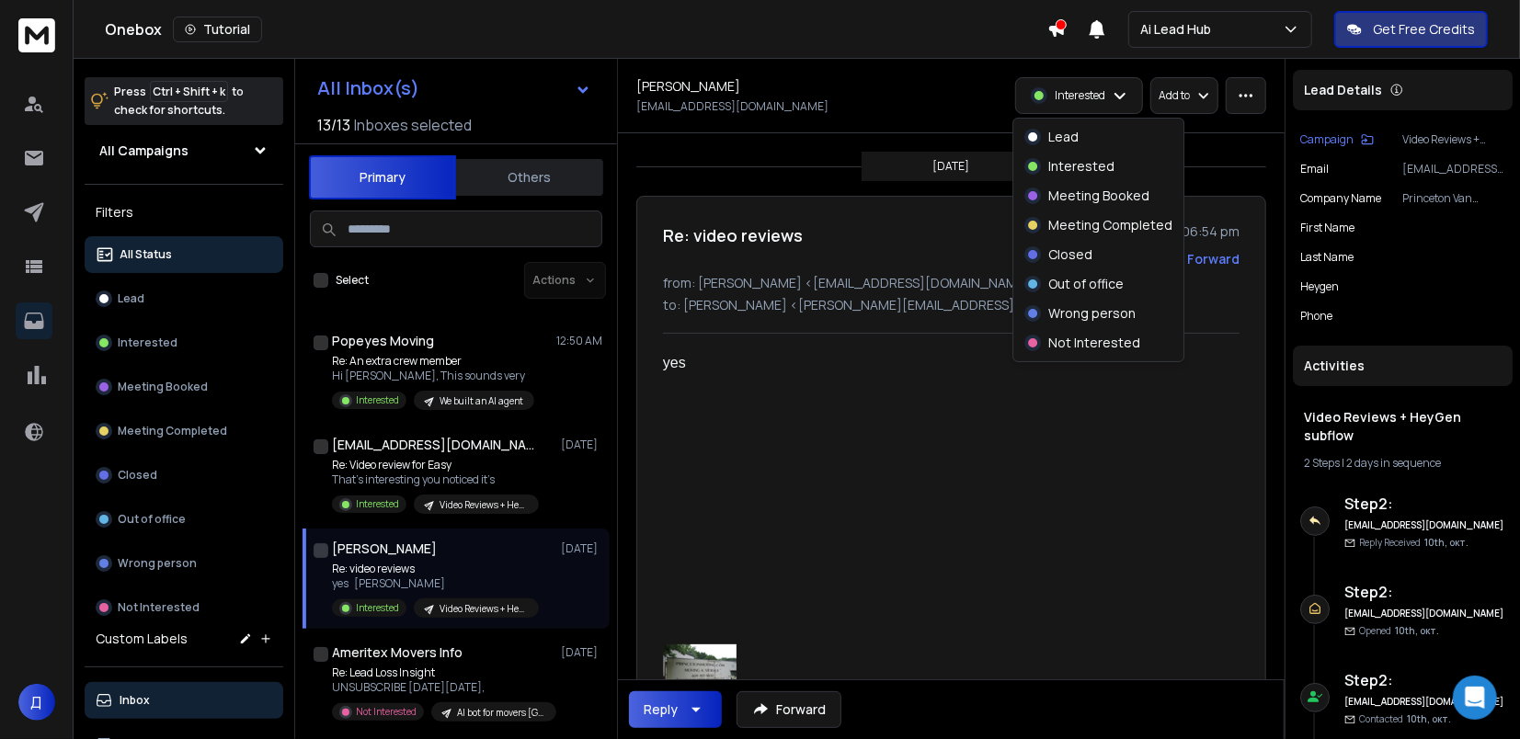 The image size is (1520, 739). I want to click on p: Email, so click(1314, 169).